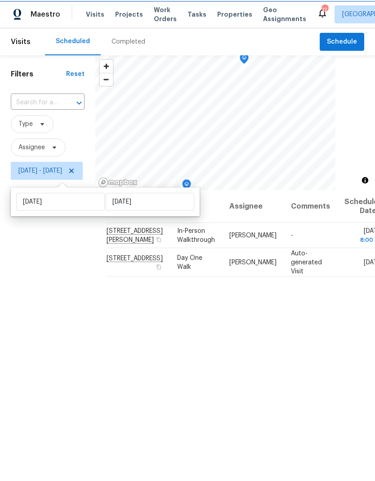 The width and height of the screenshot is (375, 481). I want to click on span: Maestro, so click(45, 14).